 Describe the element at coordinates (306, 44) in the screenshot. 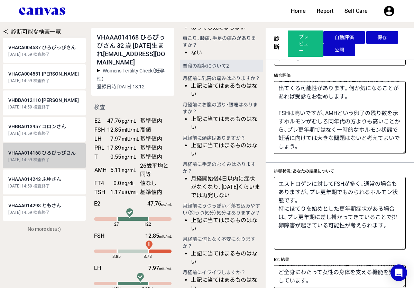

I see `a: プレビュー` at that location.